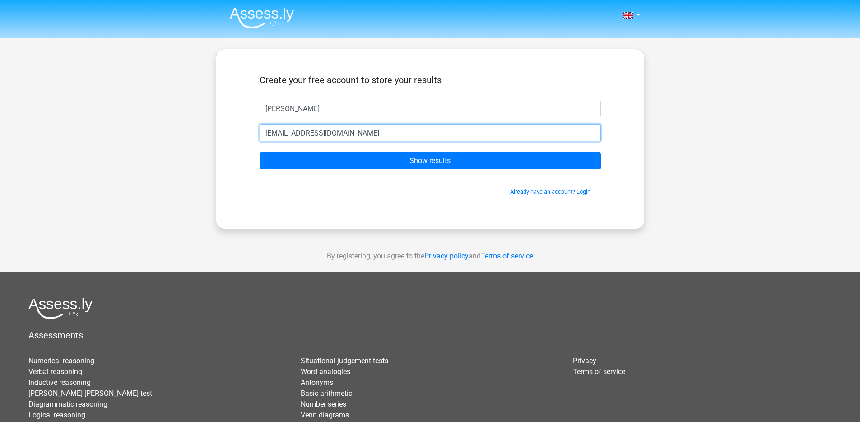  What do you see at coordinates (326, 393) in the screenshot?
I see `a: Basic arithmetic` at bounding box center [326, 393].